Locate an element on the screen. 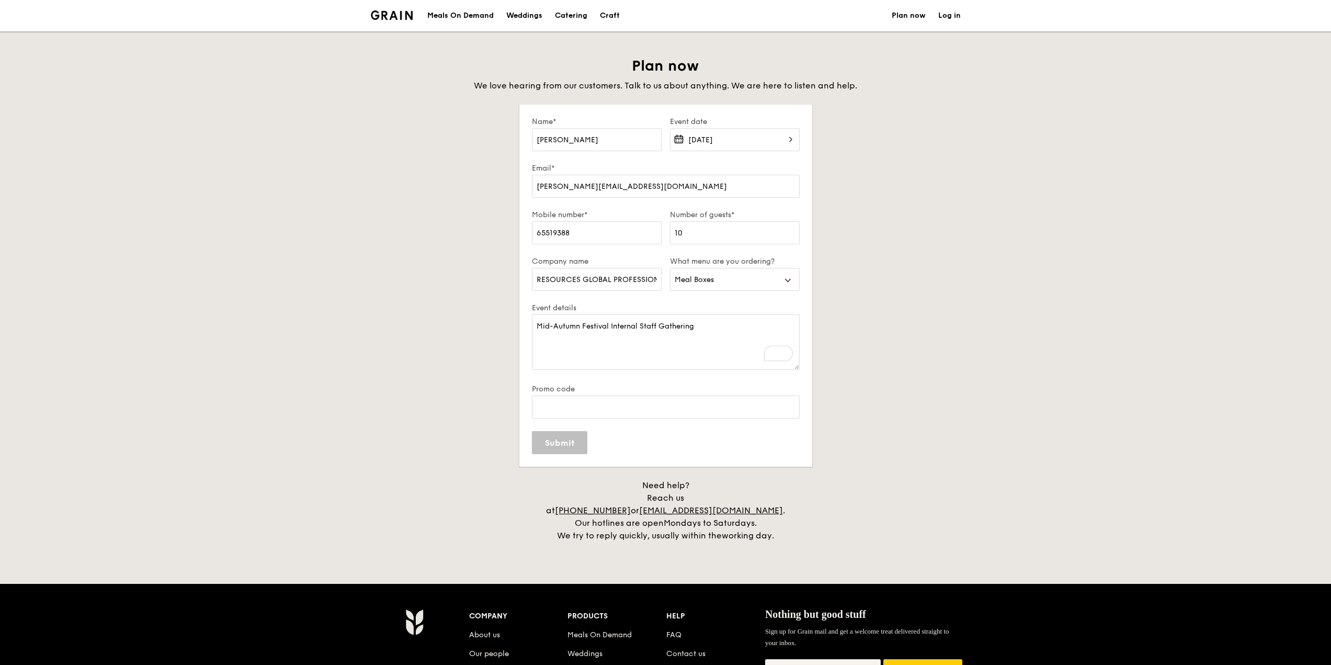 This screenshot has width=1331, height=665. label: Event date is located at coordinates (735, 121).